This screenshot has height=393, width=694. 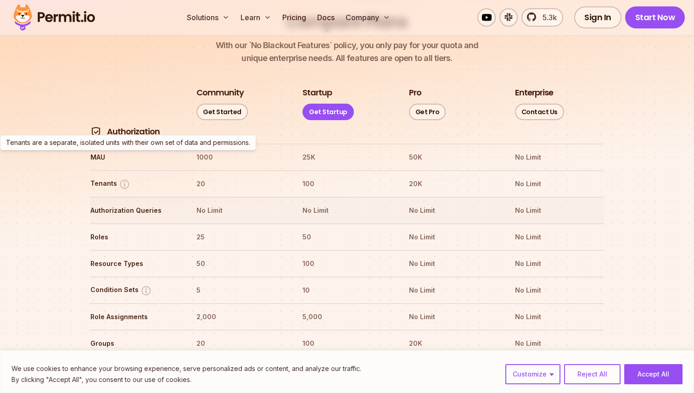 I want to click on p: unique enterprise needs. All features are open to all tiers., so click(x=347, y=52).